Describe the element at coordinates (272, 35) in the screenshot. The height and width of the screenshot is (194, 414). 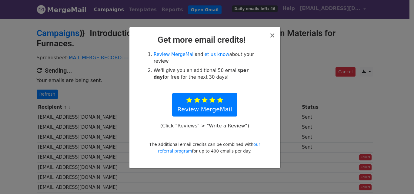
I see `button: Close` at that location.